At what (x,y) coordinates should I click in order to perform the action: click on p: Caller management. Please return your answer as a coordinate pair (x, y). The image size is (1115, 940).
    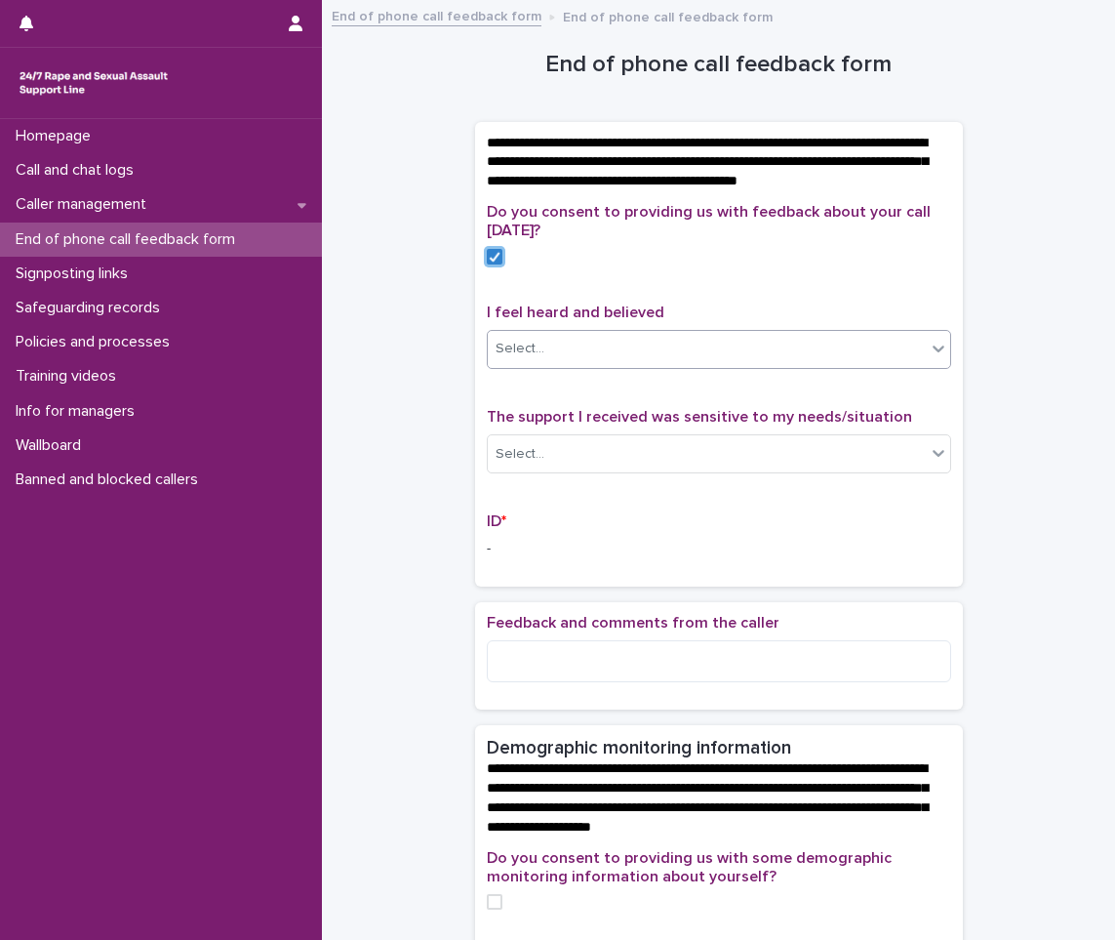
    Looking at the image, I should click on (85, 204).